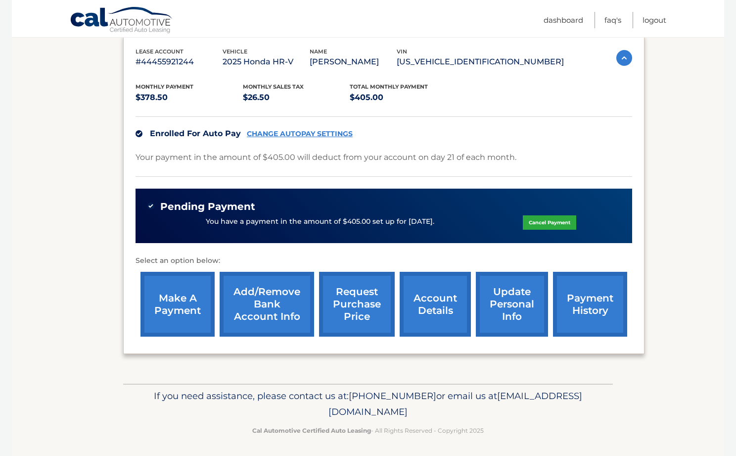 This screenshot has height=456, width=736. I want to click on span: Monthly sales Tax, so click(273, 87).